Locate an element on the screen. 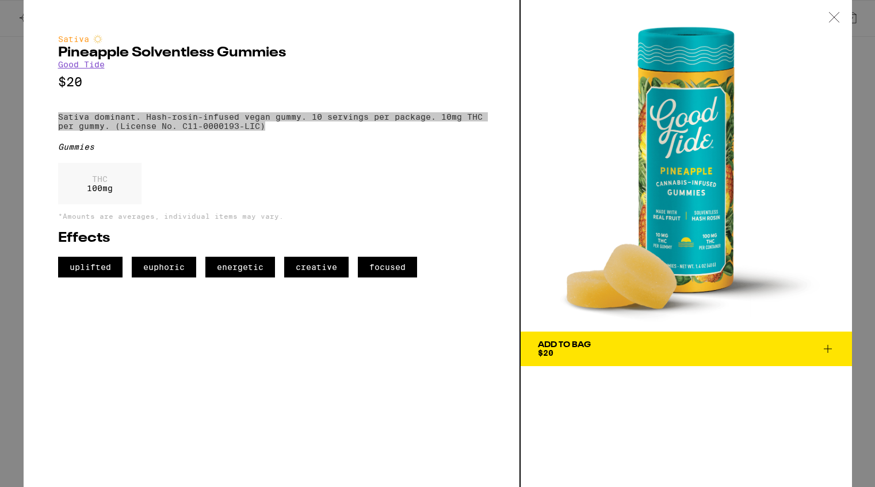 This screenshot has height=487, width=875. p: $20 is located at coordinates (272, 82).